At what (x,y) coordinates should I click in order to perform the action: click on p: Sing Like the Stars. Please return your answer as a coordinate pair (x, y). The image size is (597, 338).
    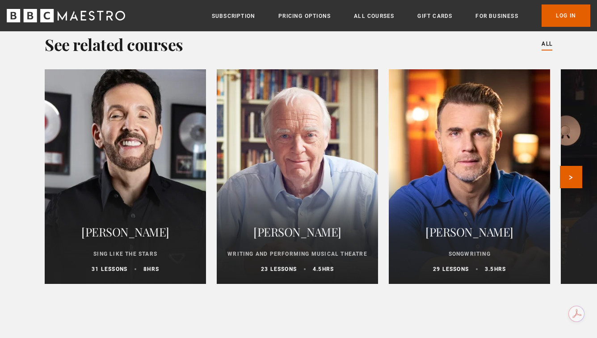
    Looking at the image, I should click on (125, 254).